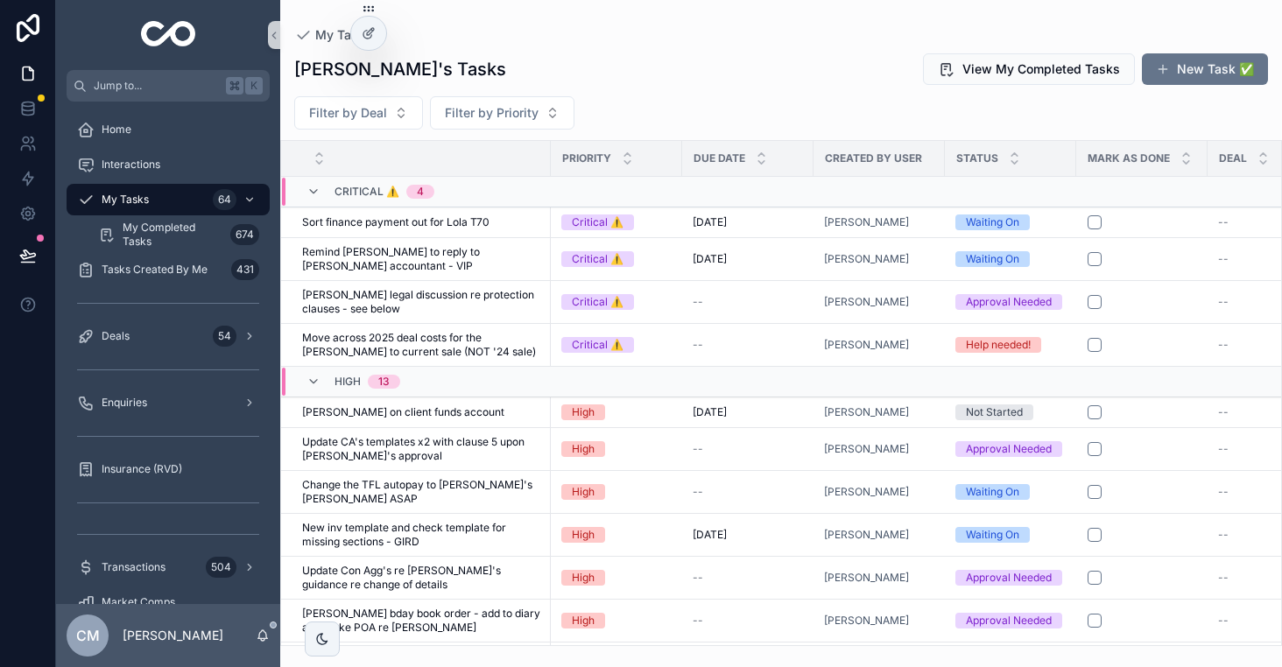 The image size is (1282, 667). What do you see at coordinates (179, 235) in the screenshot?
I see `a: My Completed Tasks674` at bounding box center [179, 235].